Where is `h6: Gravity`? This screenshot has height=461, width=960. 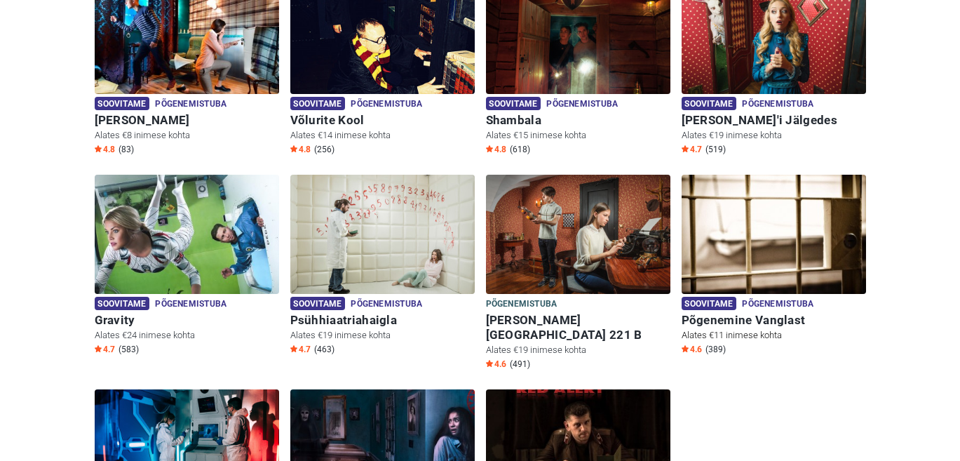 h6: Gravity is located at coordinates (187, 320).